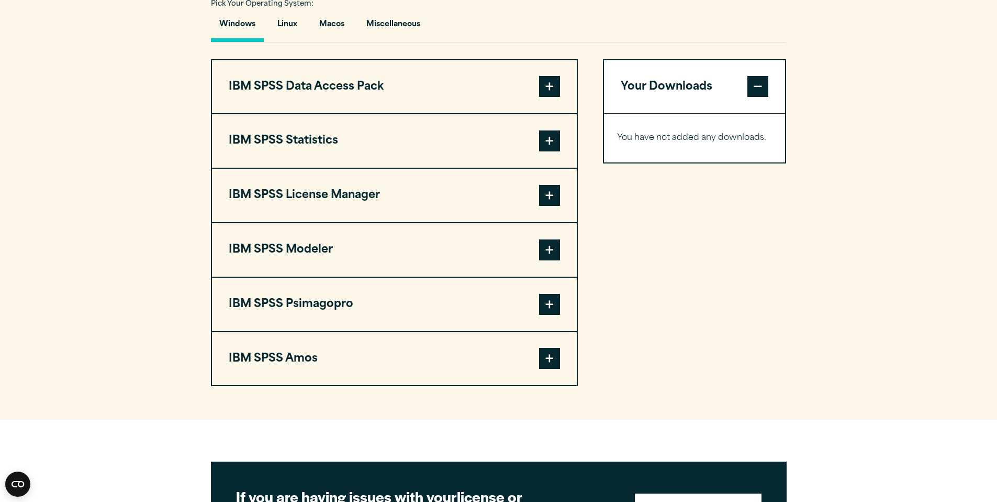  Describe the element at coordinates (262, 4) in the screenshot. I see `span: Pick Your Operating System:` at that location.